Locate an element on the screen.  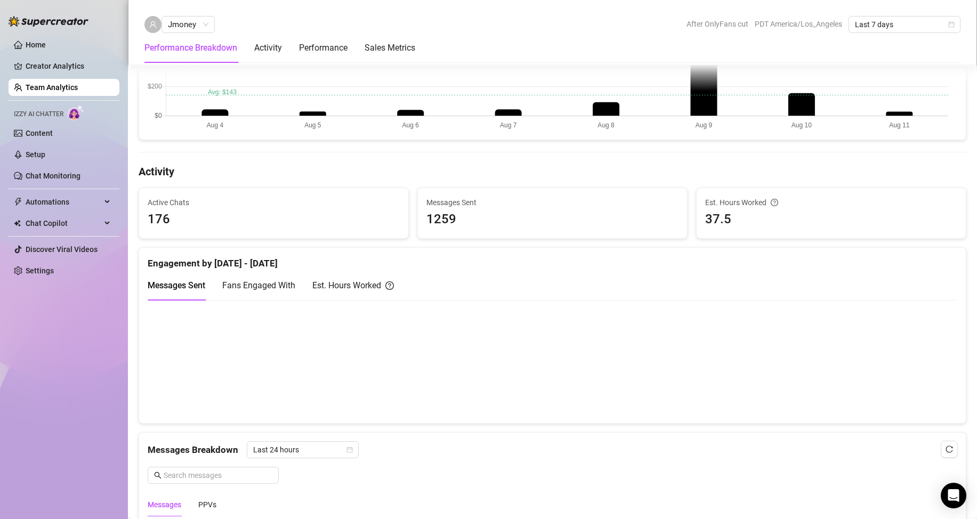
div: Performance is located at coordinates (323, 48).